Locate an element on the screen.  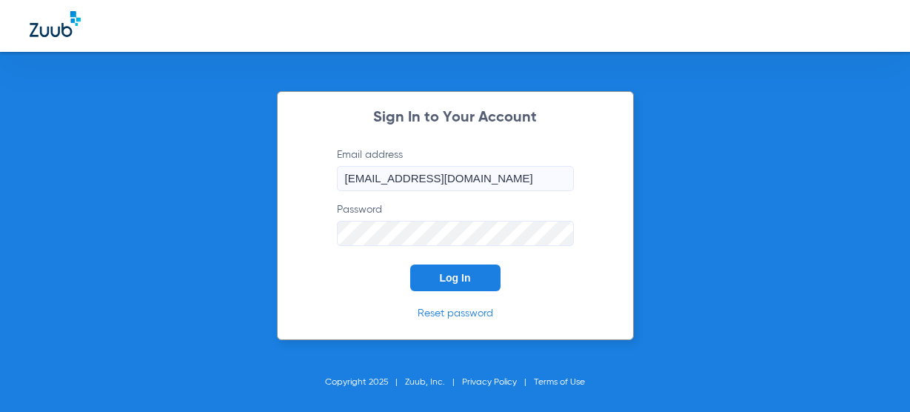
img: Zuub Logo is located at coordinates (55, 24).